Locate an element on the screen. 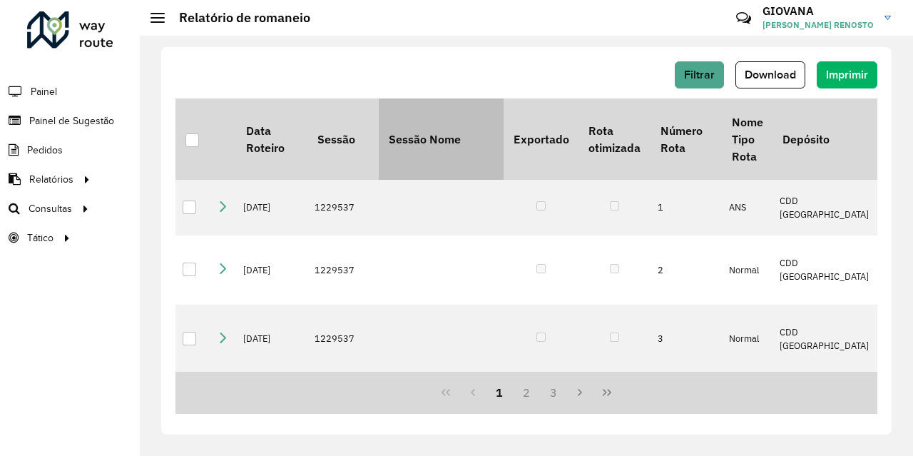 The height and width of the screenshot is (456, 913). button: Download is located at coordinates (771, 75).